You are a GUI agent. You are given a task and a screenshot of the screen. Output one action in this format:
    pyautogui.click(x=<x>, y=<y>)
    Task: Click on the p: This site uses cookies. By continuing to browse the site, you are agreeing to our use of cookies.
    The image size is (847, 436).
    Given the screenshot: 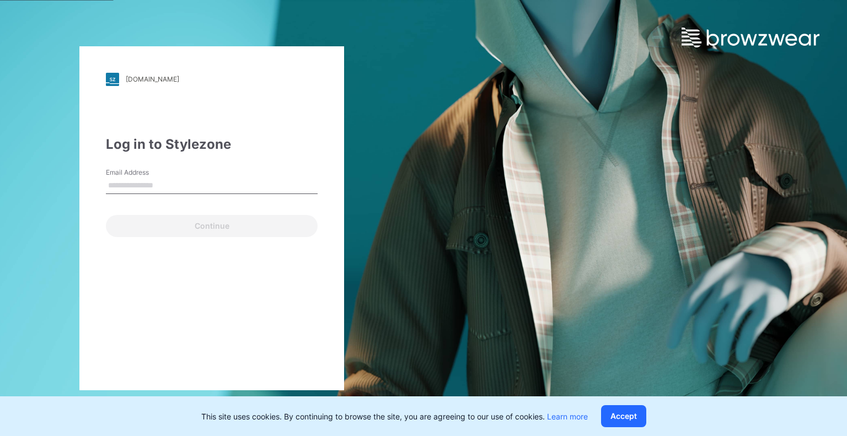 What is the action you would take?
    pyautogui.click(x=394, y=416)
    